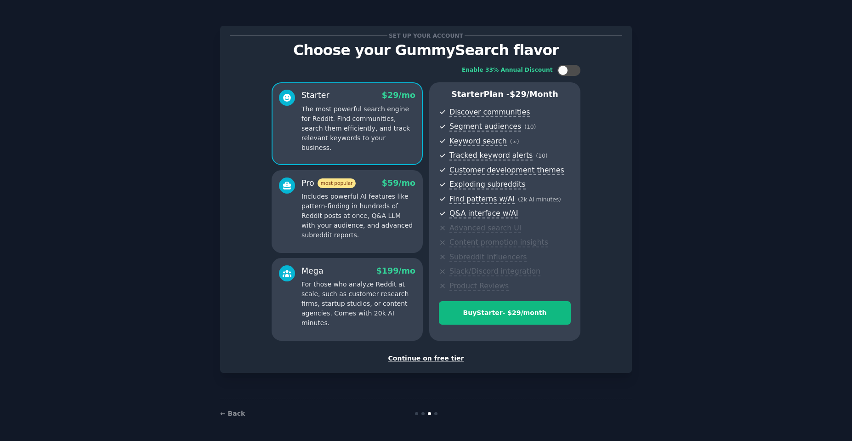  Describe the element at coordinates (426, 50) in the screenshot. I see `p: Choose your GummySearch flavor` at that location.